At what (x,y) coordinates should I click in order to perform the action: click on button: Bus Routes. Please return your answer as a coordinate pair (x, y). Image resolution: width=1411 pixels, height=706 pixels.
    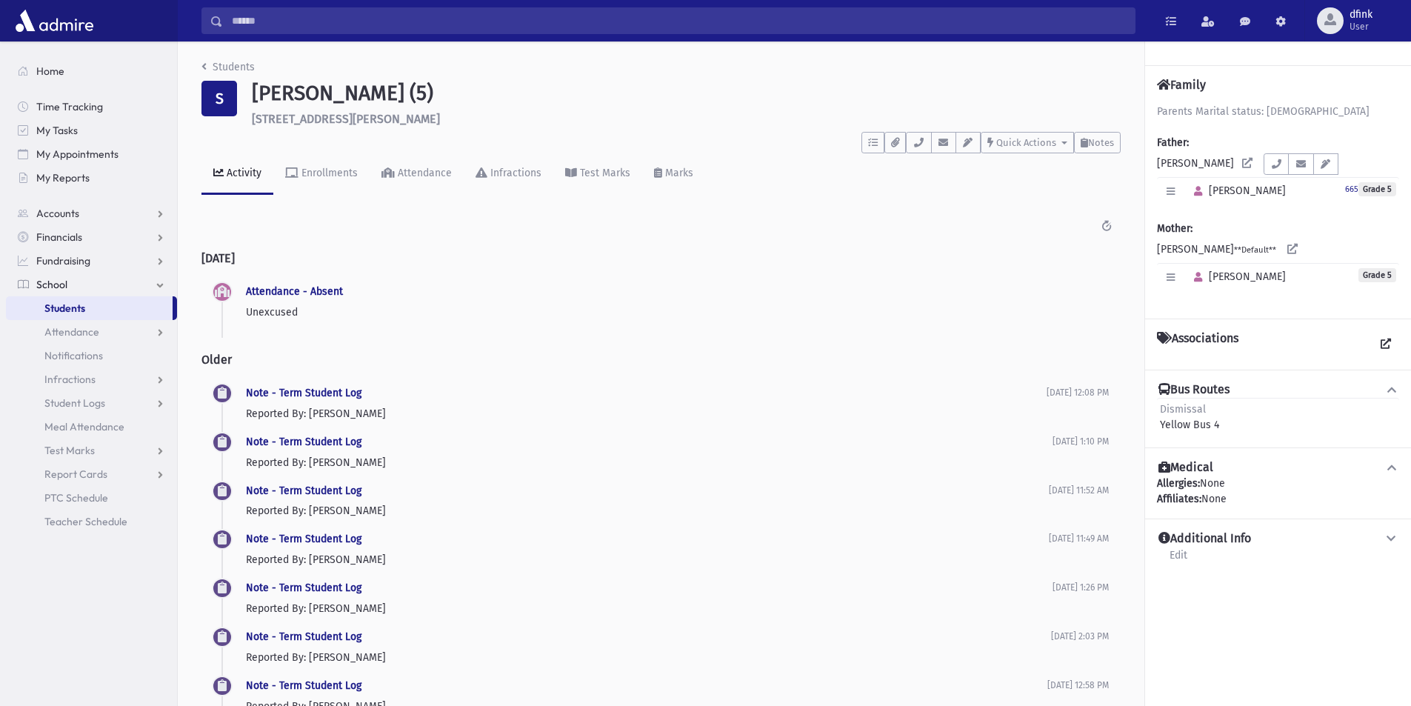
    Looking at the image, I should click on (1277, 390).